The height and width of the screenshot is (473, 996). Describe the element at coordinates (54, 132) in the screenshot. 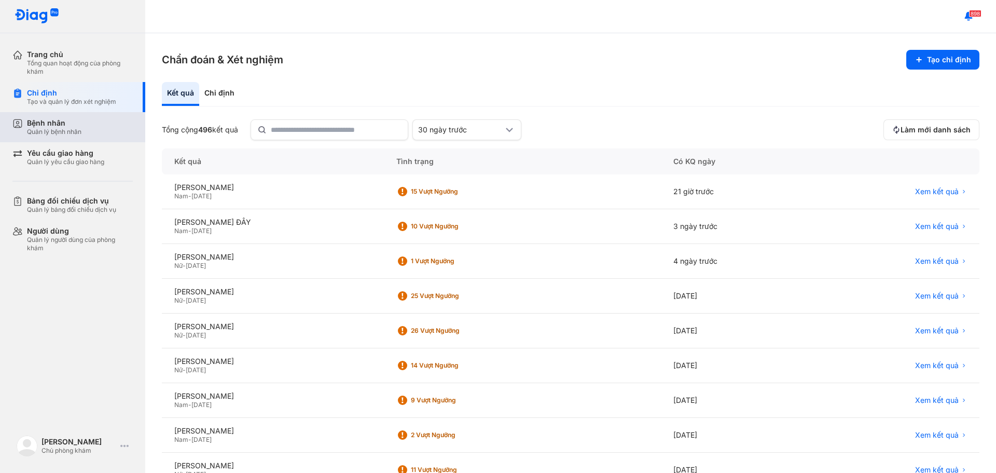

I see `div: Quản lý bệnh nhân` at that location.